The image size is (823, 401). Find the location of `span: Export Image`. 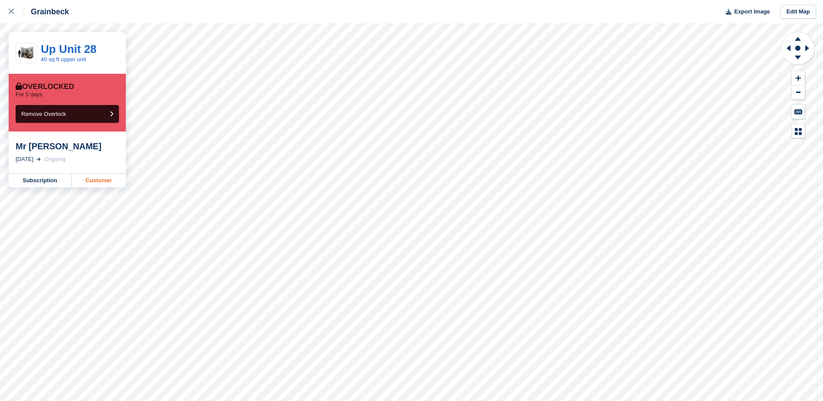

span: Export Image is located at coordinates (752, 12).